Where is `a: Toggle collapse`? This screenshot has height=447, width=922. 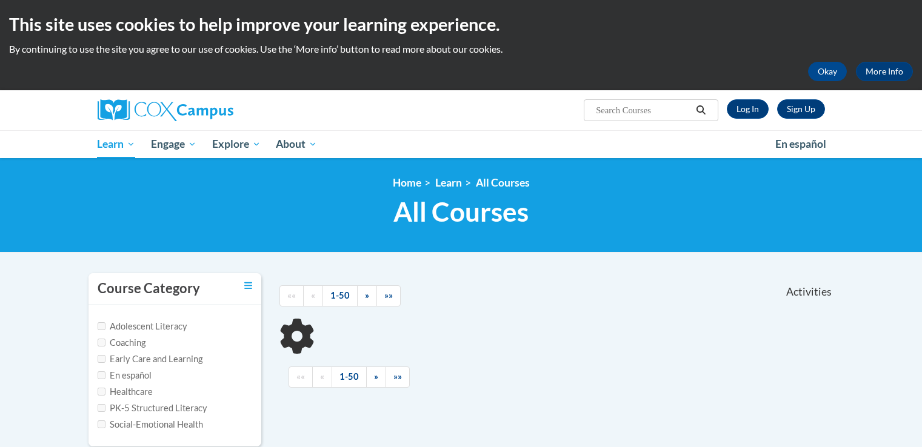
a: Toggle collapse is located at coordinates (248, 286).